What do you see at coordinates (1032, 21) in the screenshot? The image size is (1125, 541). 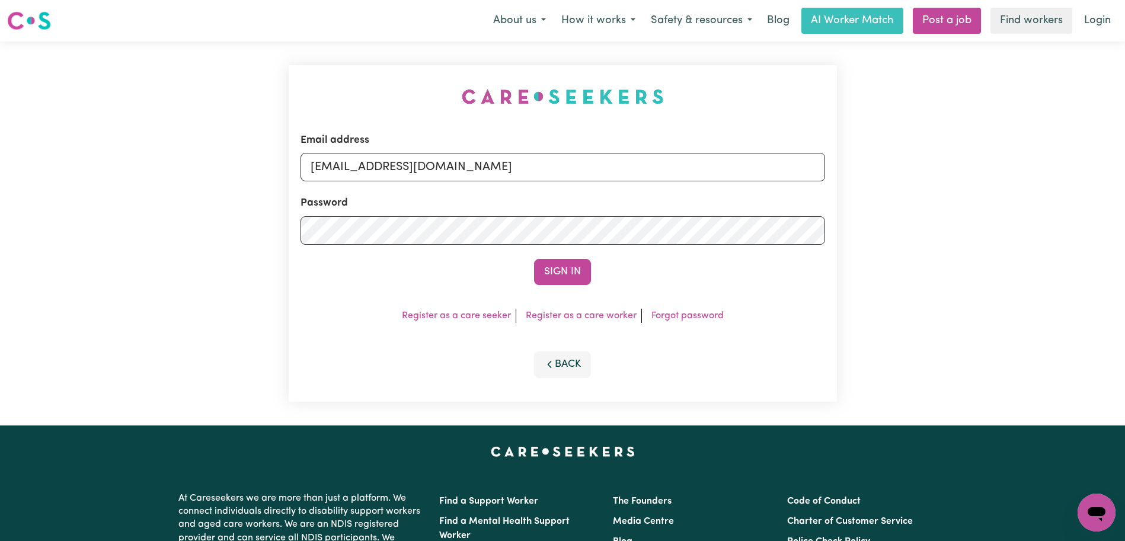 I see `a: Find workers` at bounding box center [1032, 21].